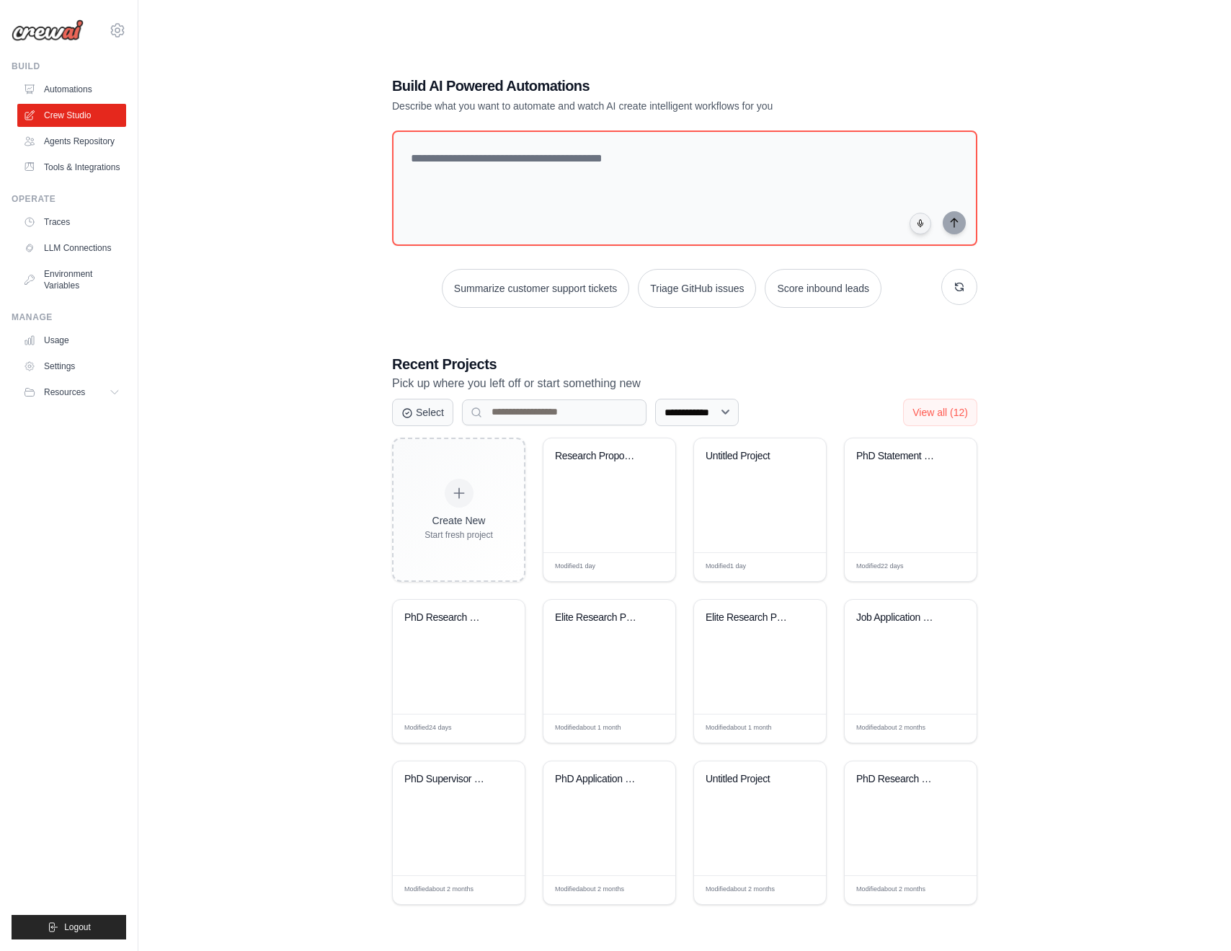 This screenshot has height=951, width=1231. I want to click on div: Research Proposal Generation Automation, so click(598, 456).